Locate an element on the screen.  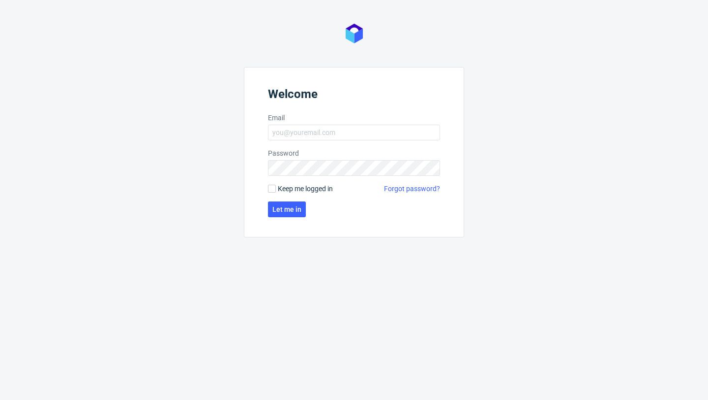
input: you@youremail.com is located at coordinates (354, 132).